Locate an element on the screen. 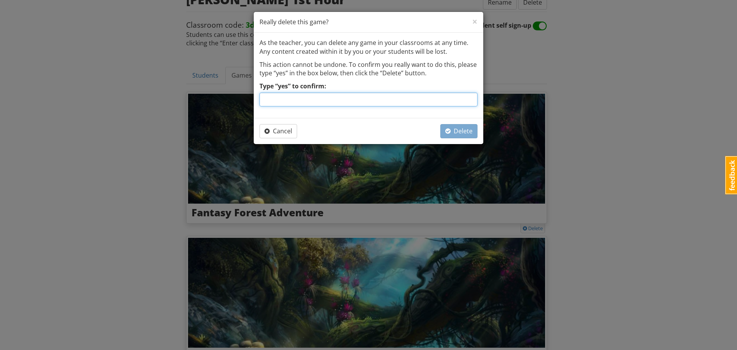  button: Cancel is located at coordinates (278, 131).